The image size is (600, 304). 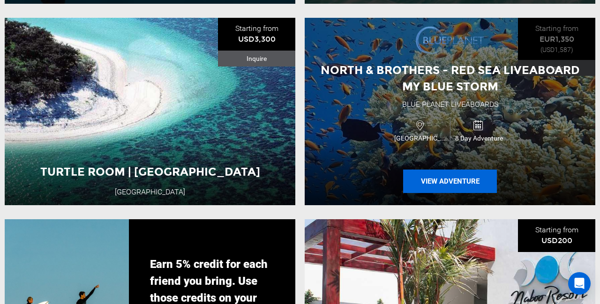 I want to click on img: images, so click(x=450, y=40).